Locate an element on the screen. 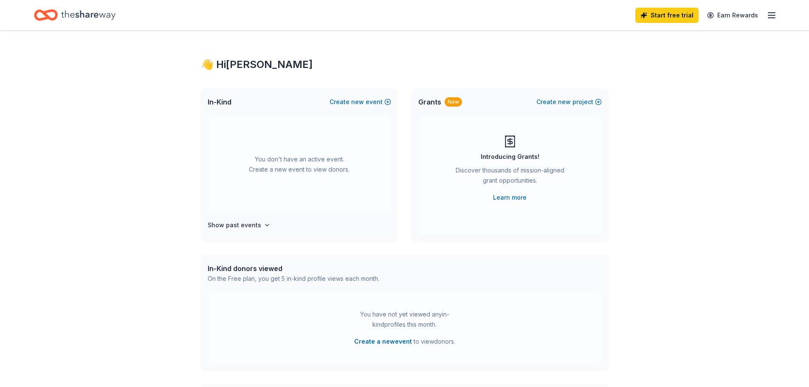 This screenshot has height=387, width=809. div: New is located at coordinates (453, 102).